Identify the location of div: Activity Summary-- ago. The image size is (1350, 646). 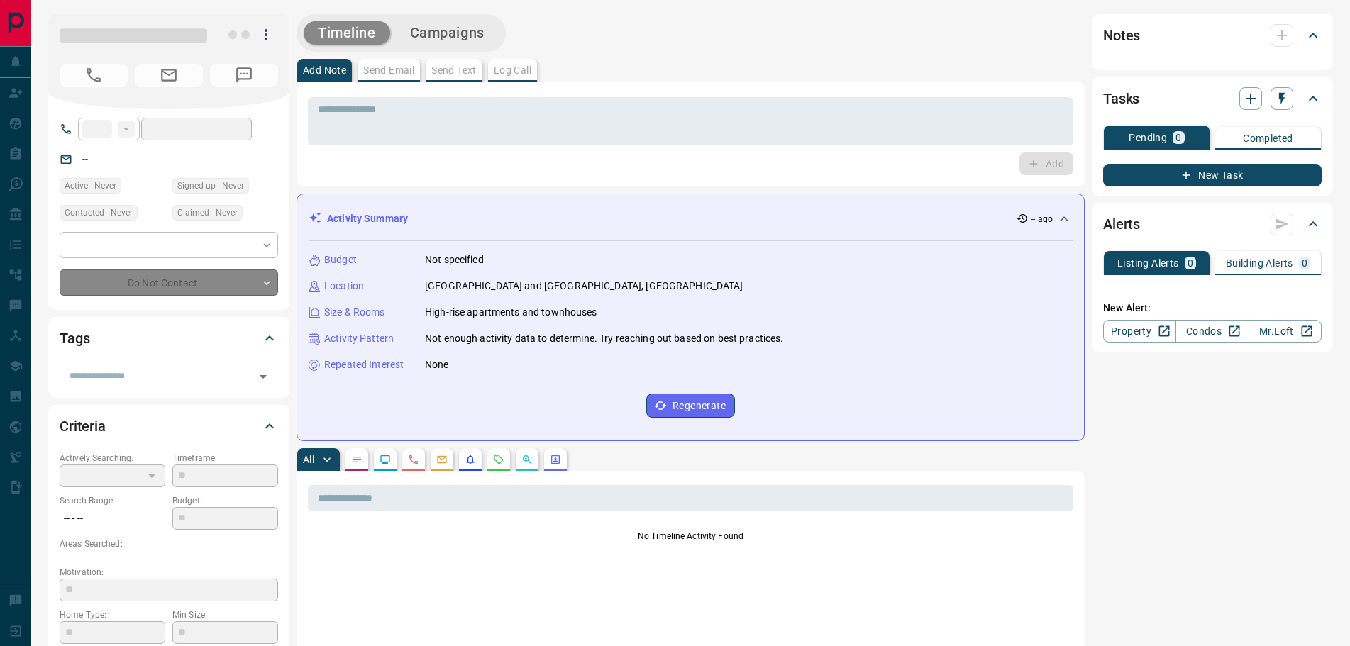
(690, 219).